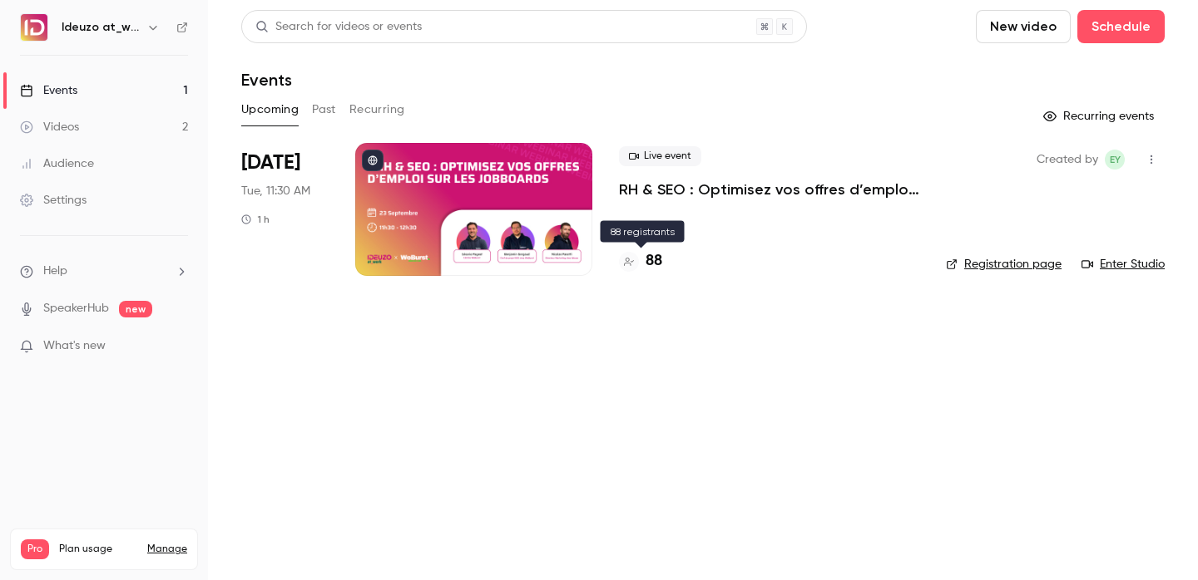 The height and width of the screenshot is (580, 1198). What do you see at coordinates (1067, 160) in the screenshot?
I see `span: Created by` at bounding box center [1067, 160].